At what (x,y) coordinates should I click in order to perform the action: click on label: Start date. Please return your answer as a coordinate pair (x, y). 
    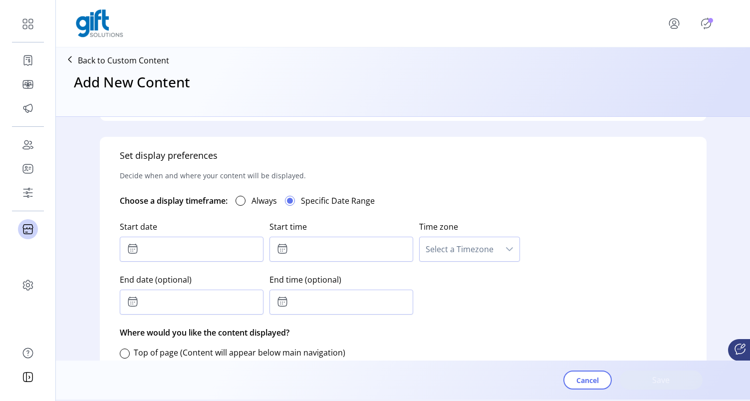
    Looking at the image, I should click on (192, 227).